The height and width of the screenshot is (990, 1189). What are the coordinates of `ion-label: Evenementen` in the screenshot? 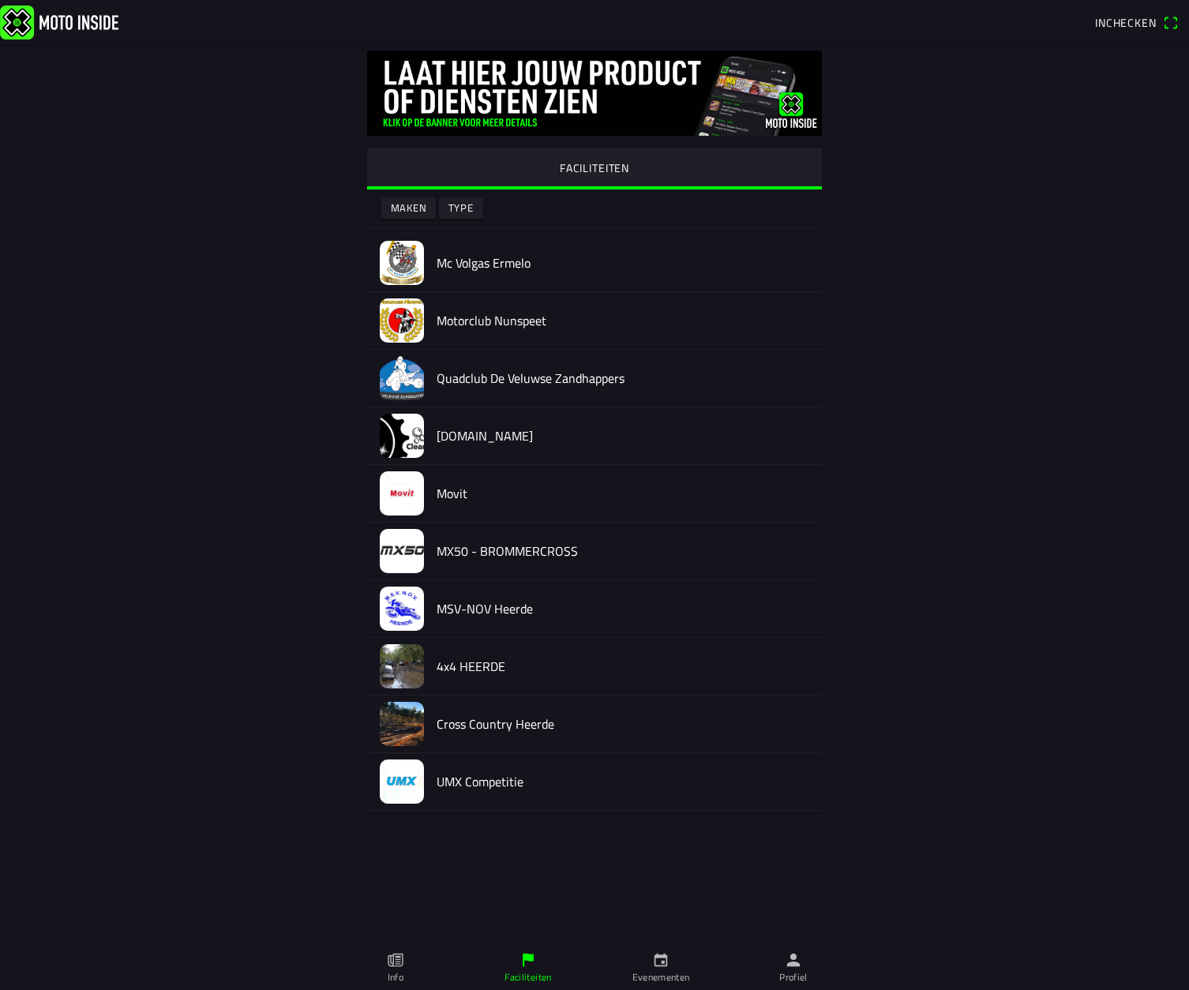 It's located at (661, 978).